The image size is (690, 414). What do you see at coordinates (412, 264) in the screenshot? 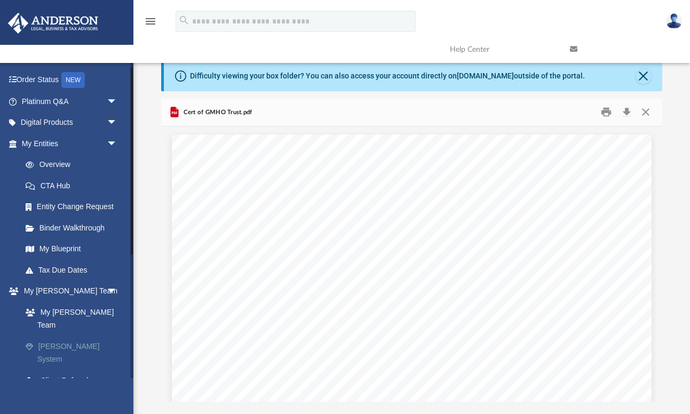
I see `div: Document Viewer` at bounding box center [412, 264].